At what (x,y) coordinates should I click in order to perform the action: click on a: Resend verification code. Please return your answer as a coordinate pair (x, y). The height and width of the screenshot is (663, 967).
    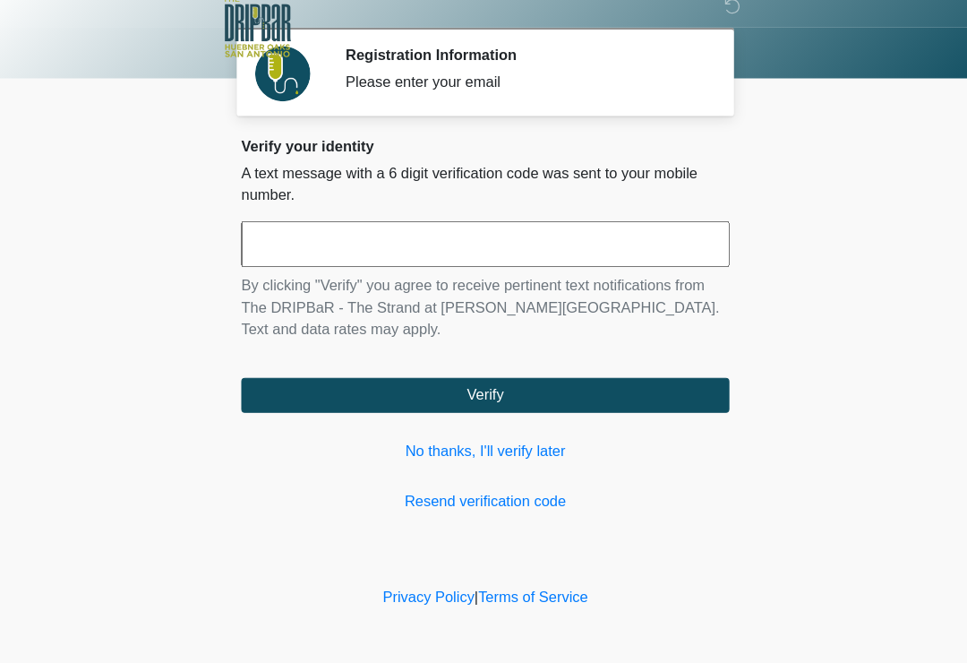
    Looking at the image, I should click on (484, 505).